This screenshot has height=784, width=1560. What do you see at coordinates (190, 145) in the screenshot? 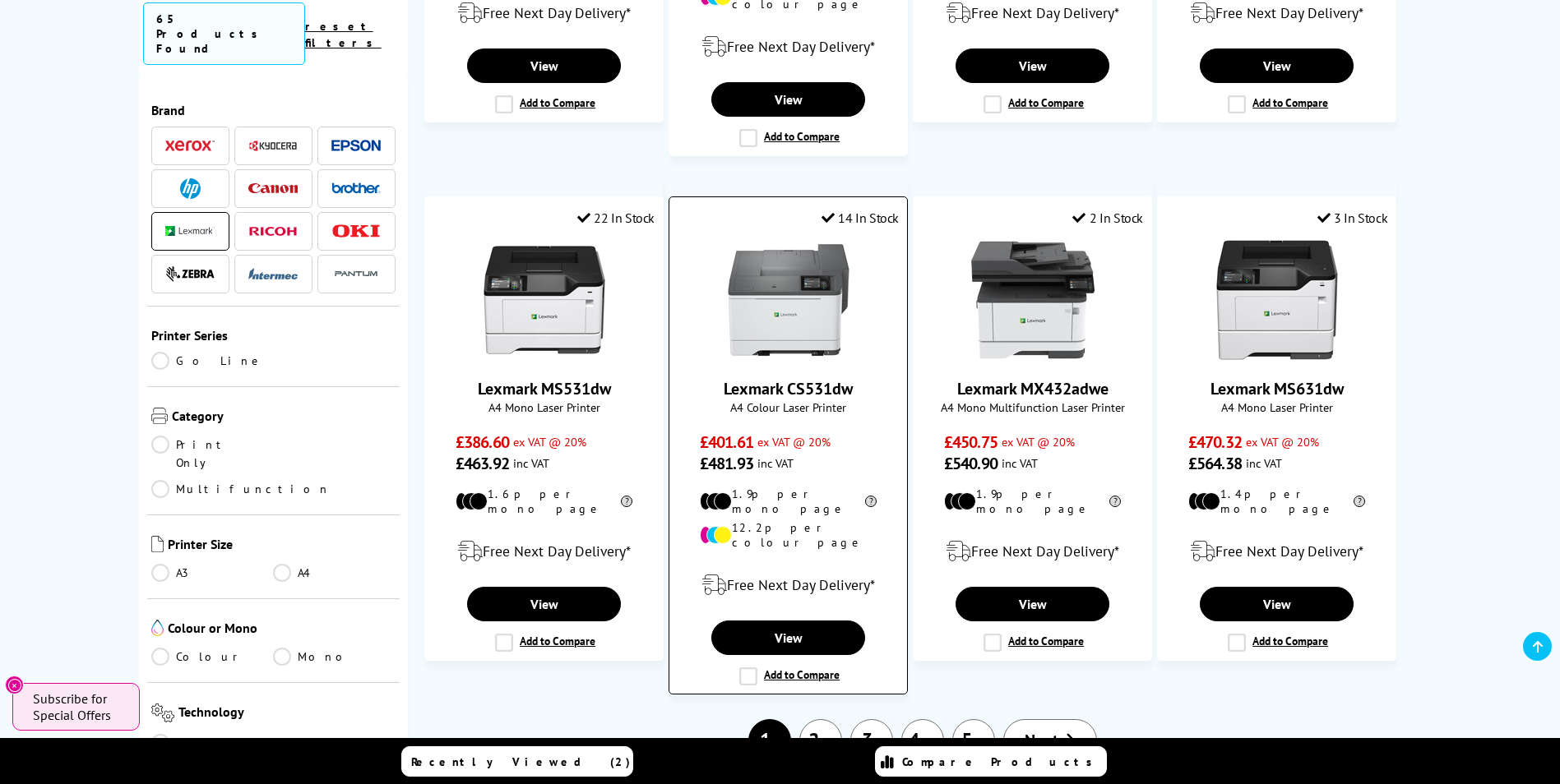
I see `img: Xerox` at bounding box center [190, 145].